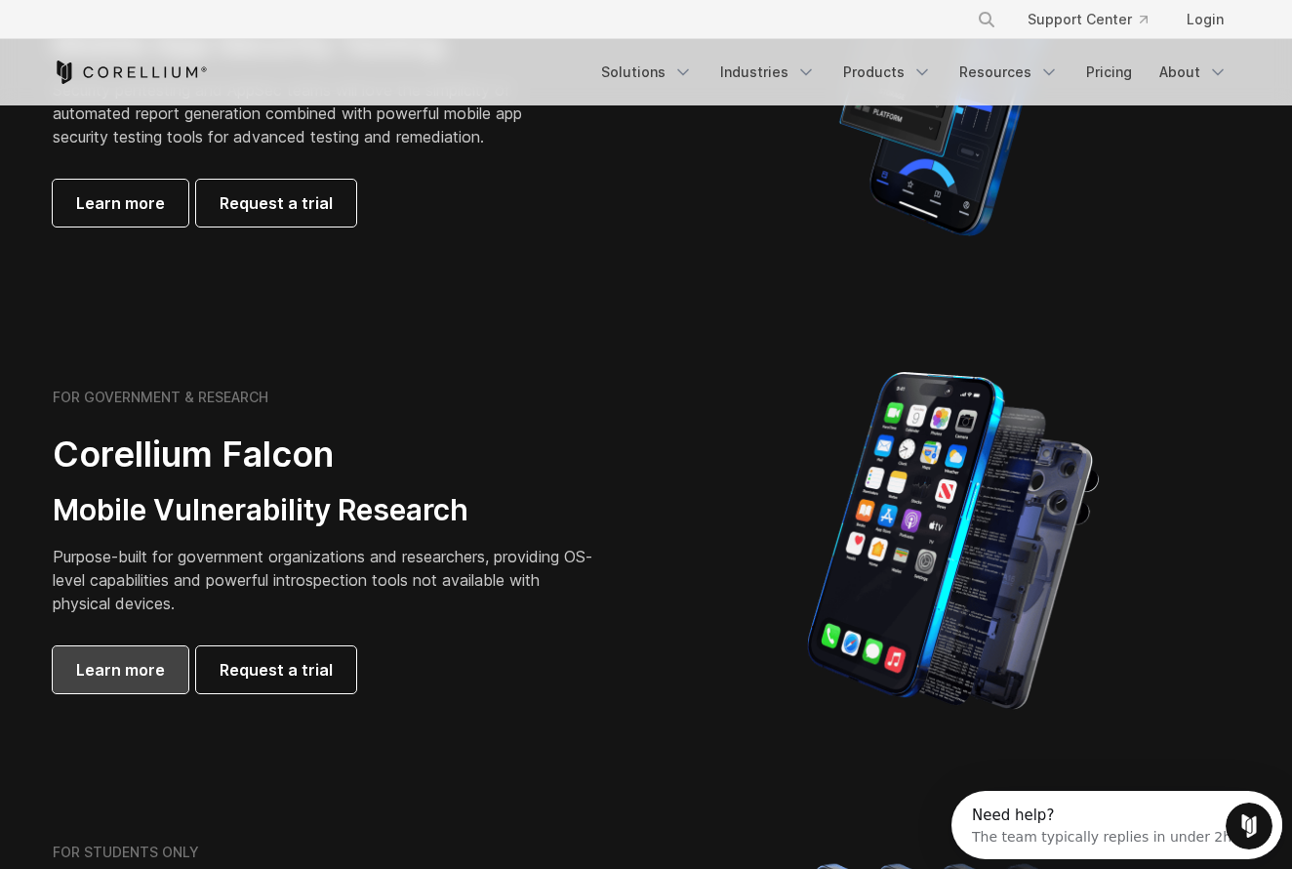  Describe the element at coordinates (173, 34) in the screenshot. I see `div: Open Intercom Messenger` at that location.